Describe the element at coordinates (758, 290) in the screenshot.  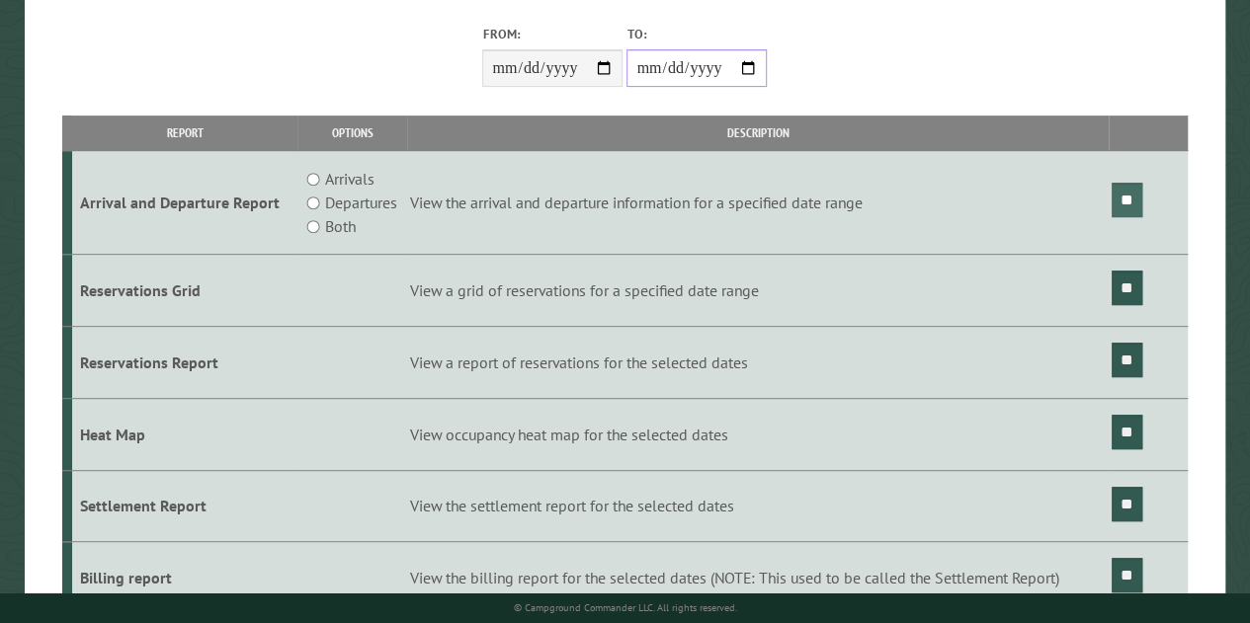
I see `td: View a grid of reservations for a specified date range` at that location.